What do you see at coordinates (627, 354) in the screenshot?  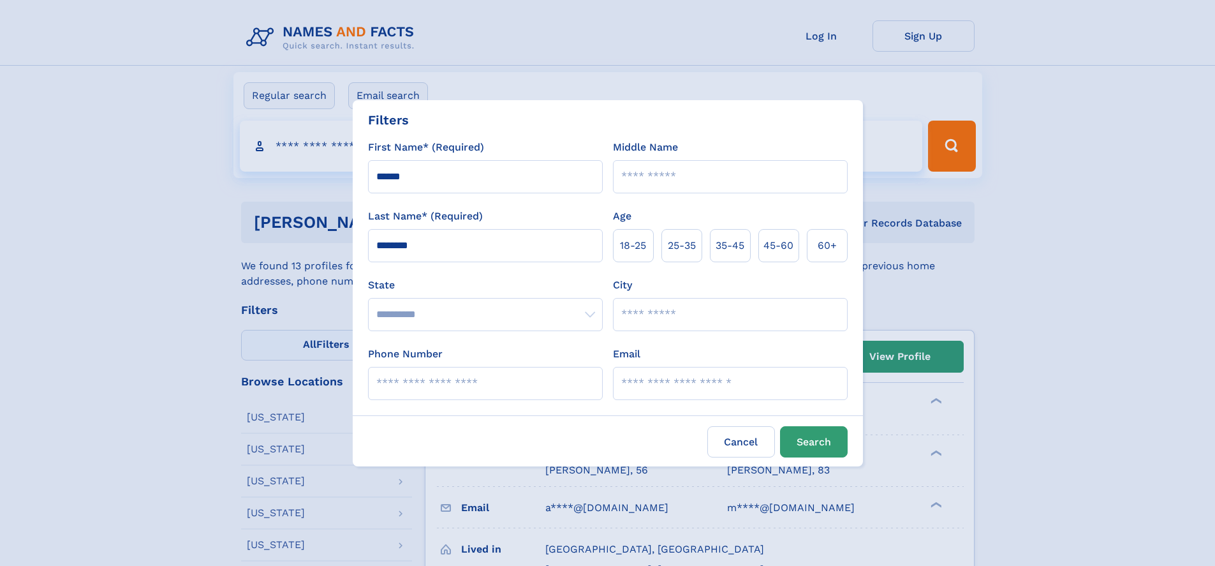 I see `label: Email` at bounding box center [627, 354].